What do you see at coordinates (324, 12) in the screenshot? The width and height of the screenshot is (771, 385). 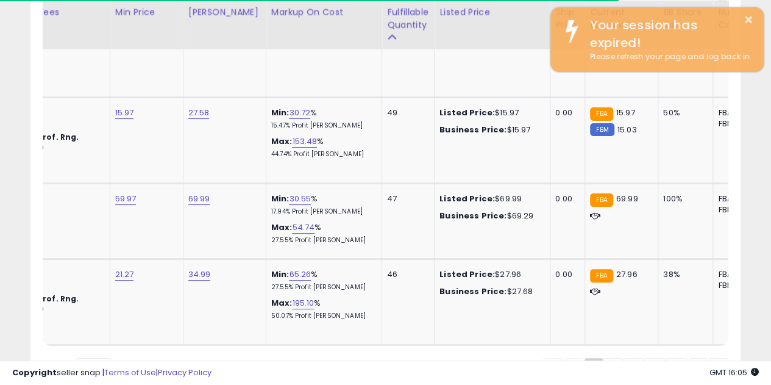 I see `div: Markup on Cost` at bounding box center [324, 12].